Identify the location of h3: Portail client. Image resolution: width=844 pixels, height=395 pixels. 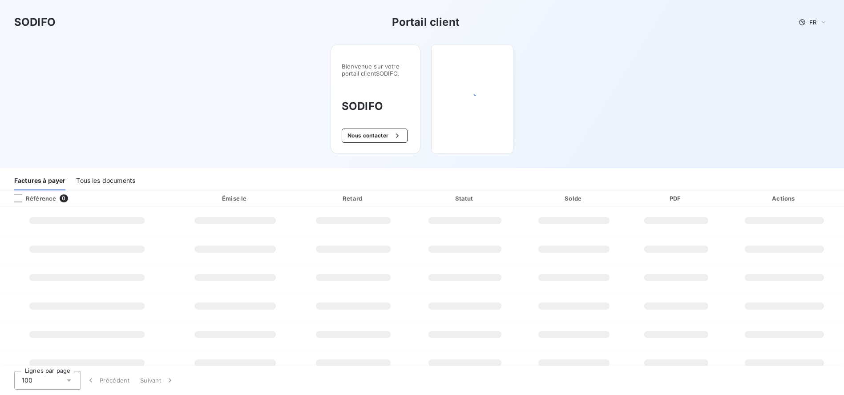
(426, 22).